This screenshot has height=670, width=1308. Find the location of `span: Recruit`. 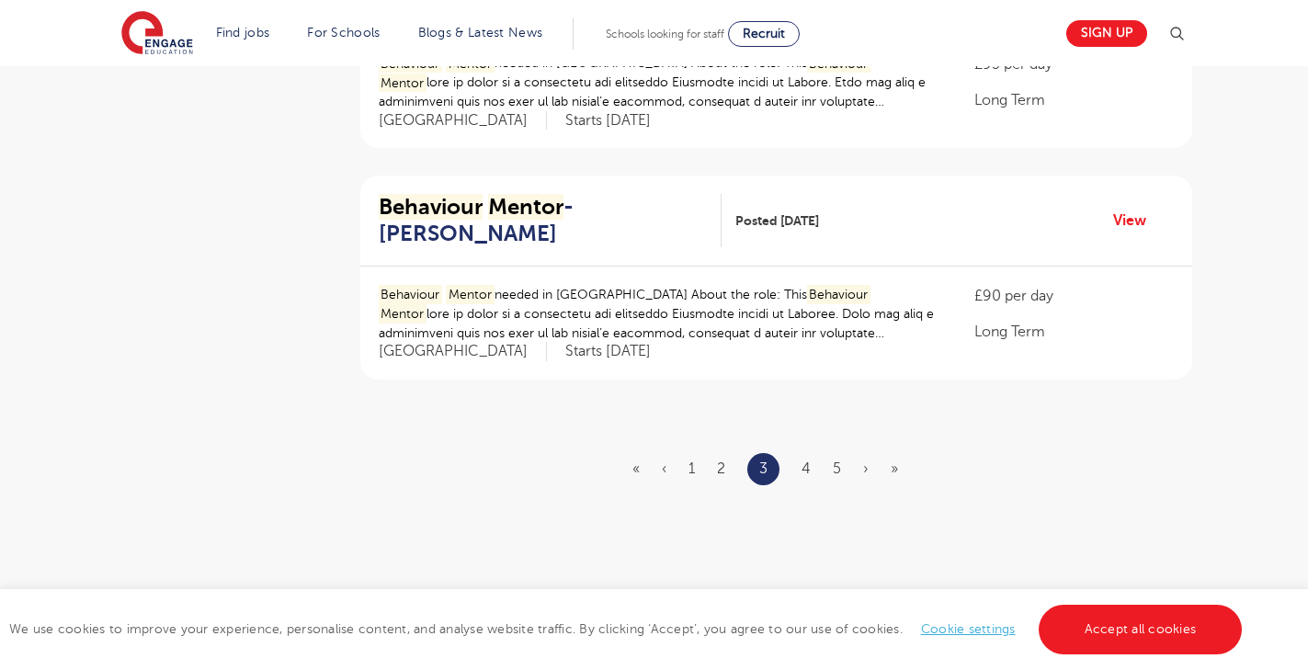

span: Recruit is located at coordinates (764, 33).